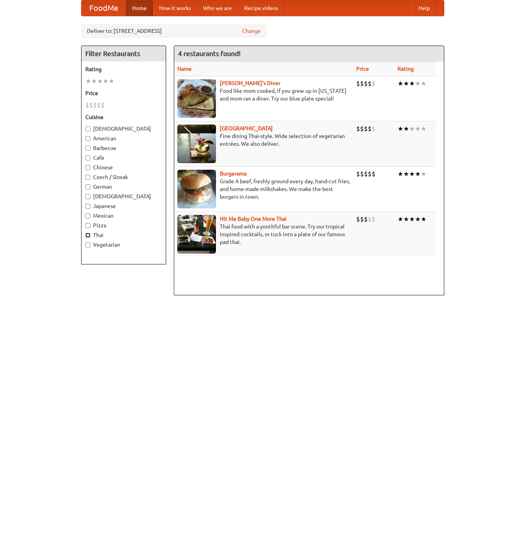  What do you see at coordinates (264, 234) in the screenshot?
I see `p: Thai food with a youthful bar scene. Try our tropical inspired cocktails, or tuck into a plate of...` at bounding box center [264, 234].